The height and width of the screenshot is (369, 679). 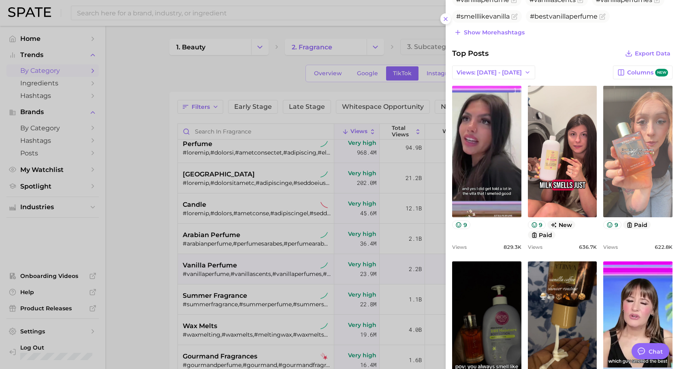 What do you see at coordinates (663, 247) in the screenshot?
I see `span: 622.8k` at bounding box center [663, 247].